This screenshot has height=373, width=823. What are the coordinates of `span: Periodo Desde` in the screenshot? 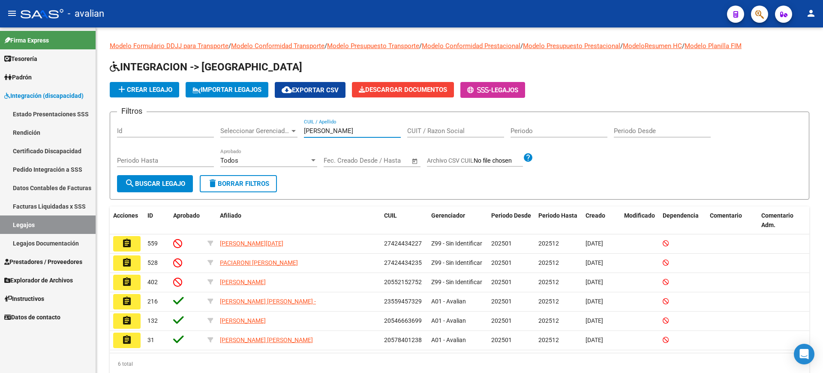 It's located at (511, 215).